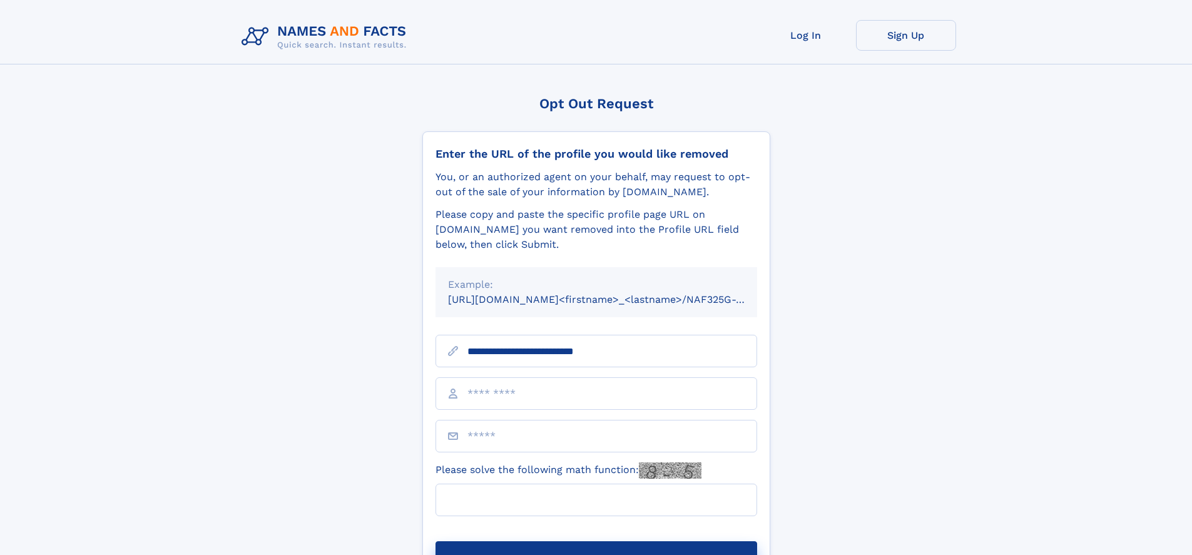  Describe the element at coordinates (568, 471) in the screenshot. I see `label: Please solve the following math function:` at that location.